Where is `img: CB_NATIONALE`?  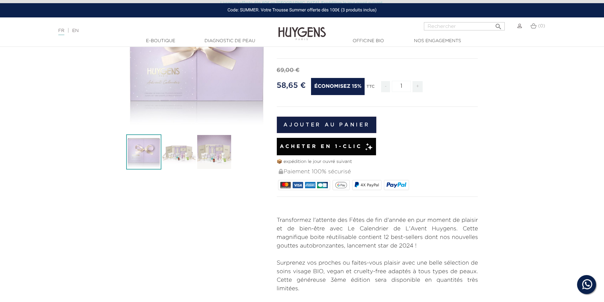
img: CB_NATIONALE is located at coordinates (322, 185).